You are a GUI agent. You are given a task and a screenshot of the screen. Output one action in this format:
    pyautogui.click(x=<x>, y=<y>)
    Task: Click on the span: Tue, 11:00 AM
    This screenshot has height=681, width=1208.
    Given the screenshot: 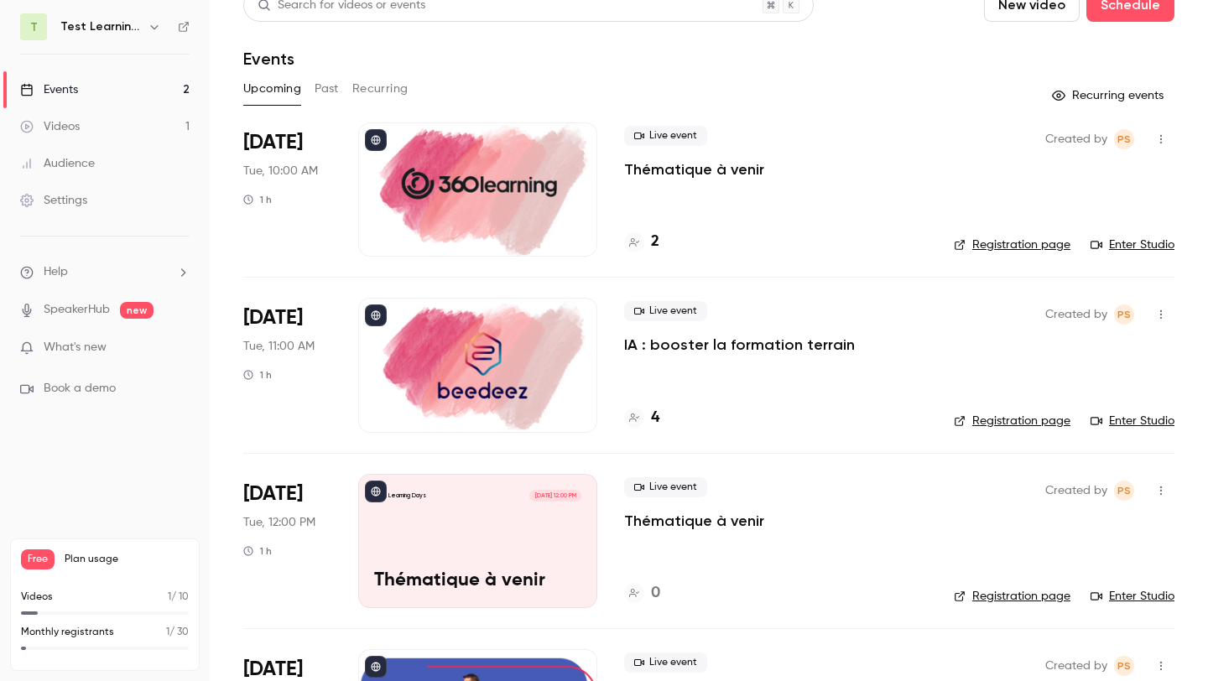 What is the action you would take?
    pyautogui.click(x=278, y=346)
    